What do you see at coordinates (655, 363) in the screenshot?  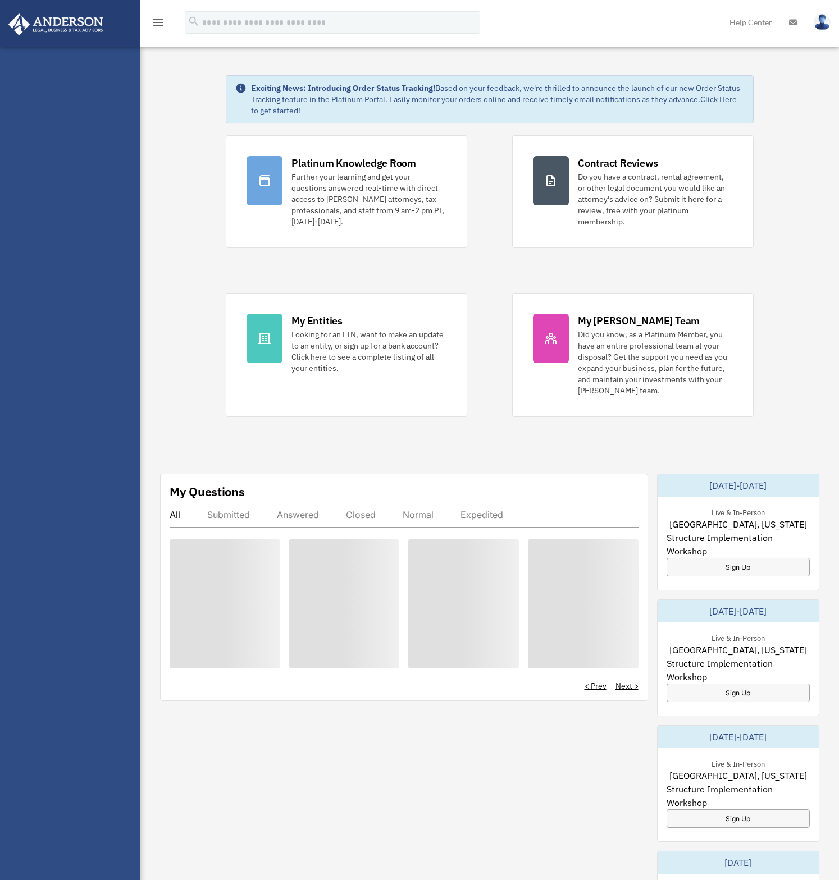 I see `div: Did you know, as a Platinum Member, you have an entire professional team at your disposal? Get th...` at bounding box center [655, 363].